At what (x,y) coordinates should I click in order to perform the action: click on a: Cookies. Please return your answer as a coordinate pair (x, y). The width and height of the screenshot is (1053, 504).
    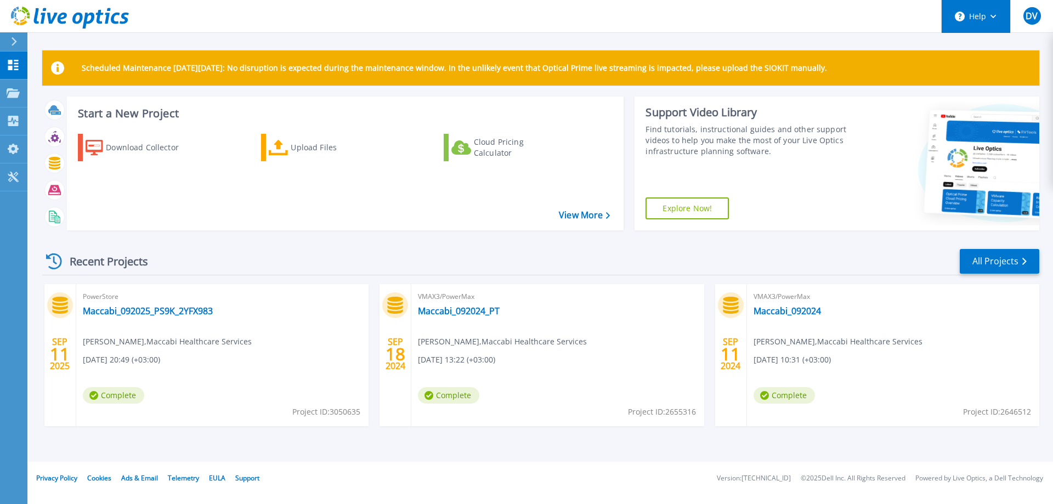
    Looking at the image, I should click on (99, 478).